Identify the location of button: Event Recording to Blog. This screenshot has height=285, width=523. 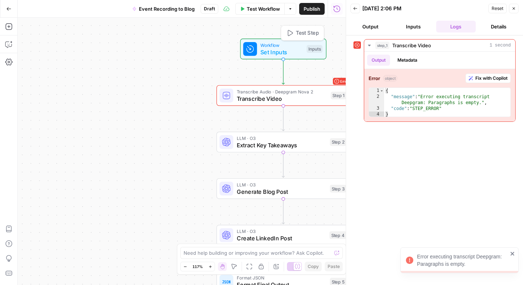
(163, 9).